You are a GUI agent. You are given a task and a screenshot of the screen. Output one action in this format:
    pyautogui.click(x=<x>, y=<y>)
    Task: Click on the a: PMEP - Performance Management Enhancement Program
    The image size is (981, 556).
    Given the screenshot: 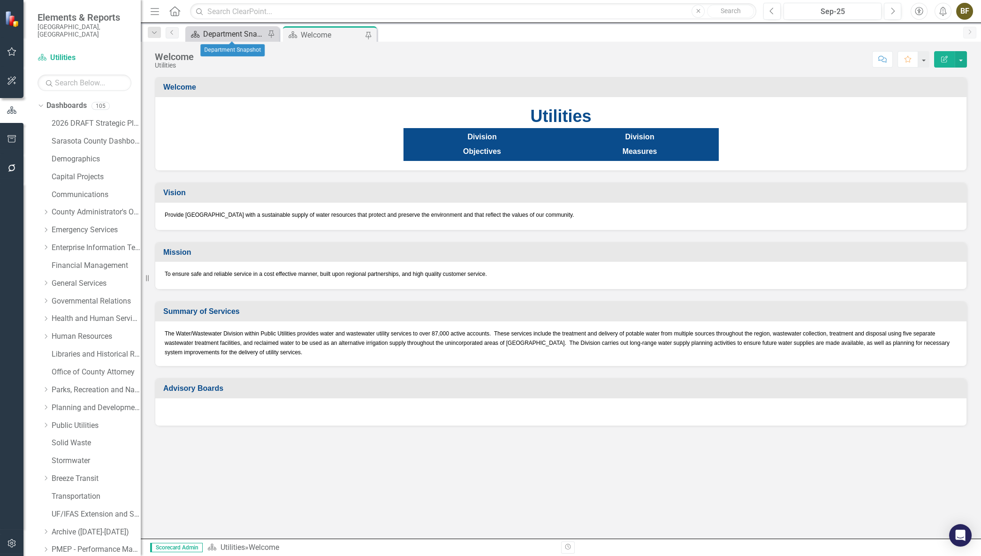 What is the action you would take?
    pyautogui.click(x=96, y=549)
    